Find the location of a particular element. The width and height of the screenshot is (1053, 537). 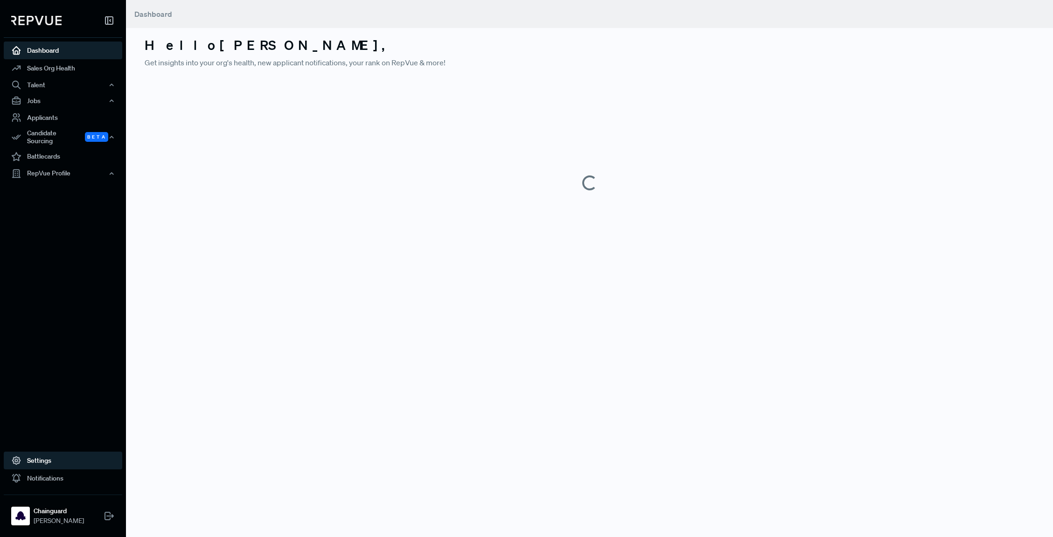

a: Battlecards is located at coordinates (63, 157).